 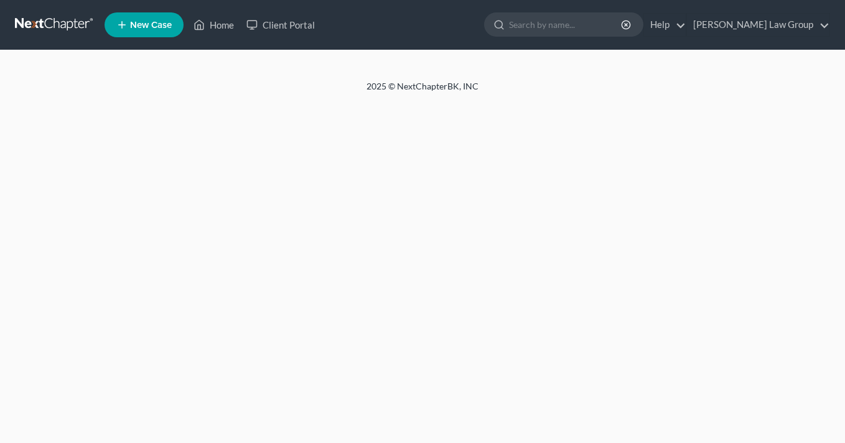 What do you see at coordinates (280, 25) in the screenshot?
I see `a: Client Portal` at bounding box center [280, 25].